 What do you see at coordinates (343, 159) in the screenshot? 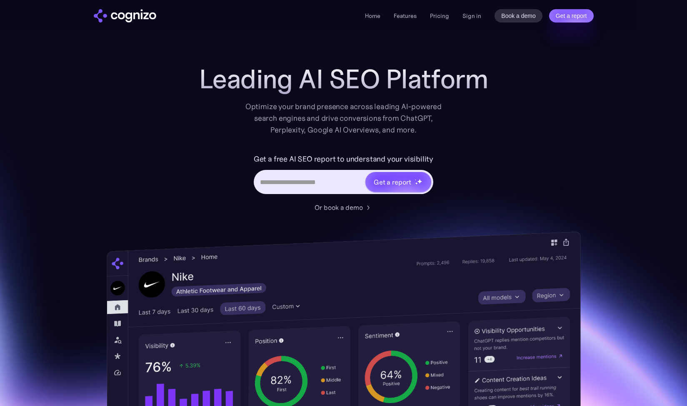
I see `label: Get a free AI SEO report to understand your visibility` at bounding box center [343, 159].